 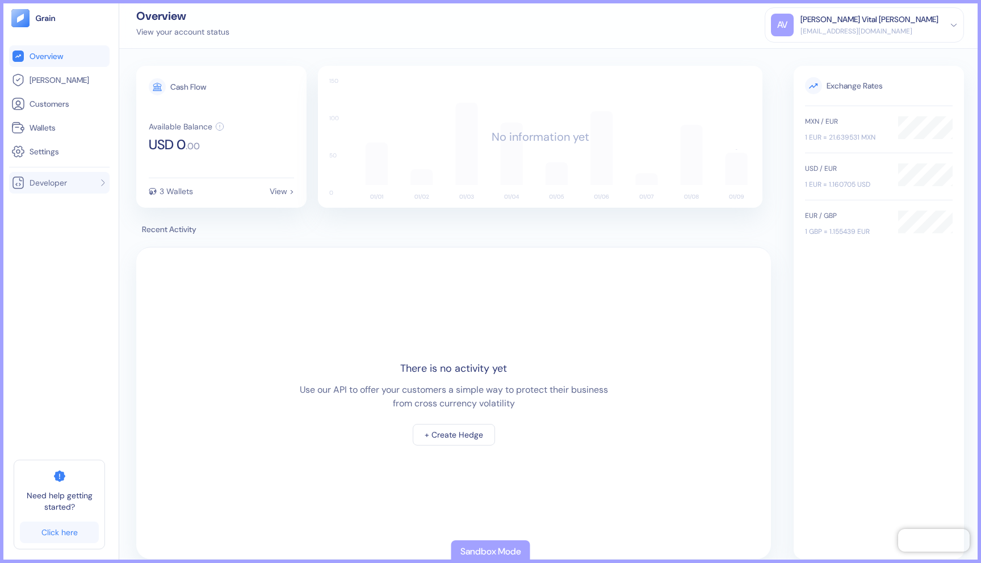 What do you see at coordinates (782, 25) in the screenshot?
I see `div: AV` at bounding box center [782, 25].